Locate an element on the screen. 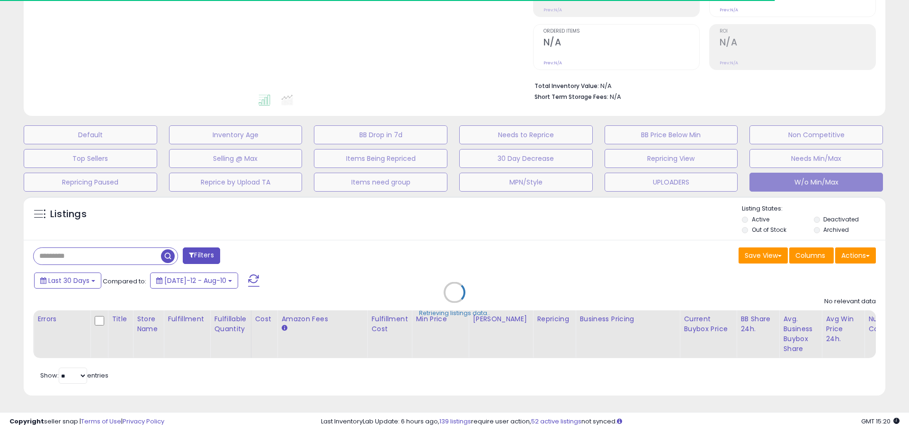  li: N/A is located at coordinates (702, 85).